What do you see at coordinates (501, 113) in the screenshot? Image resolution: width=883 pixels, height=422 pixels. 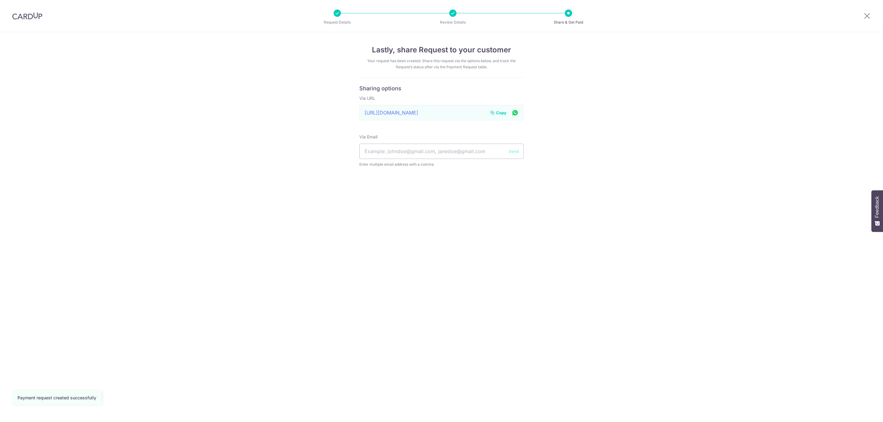 I see `span: Copy` at bounding box center [501, 113].